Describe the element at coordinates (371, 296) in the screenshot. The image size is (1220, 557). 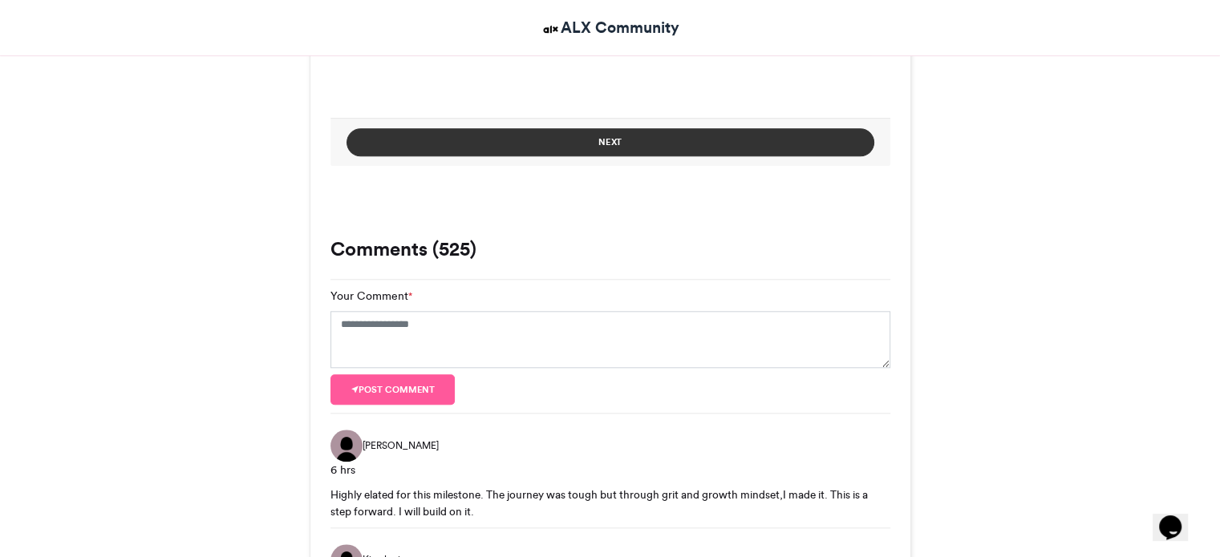
I see `label: Your Comment` at that location.